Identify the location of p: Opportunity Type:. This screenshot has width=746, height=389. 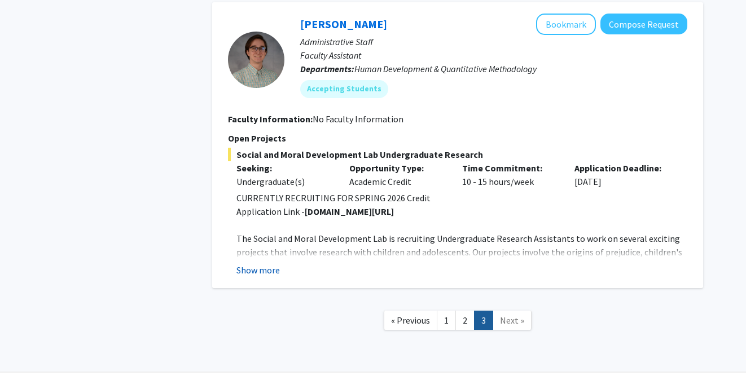
(397, 168).